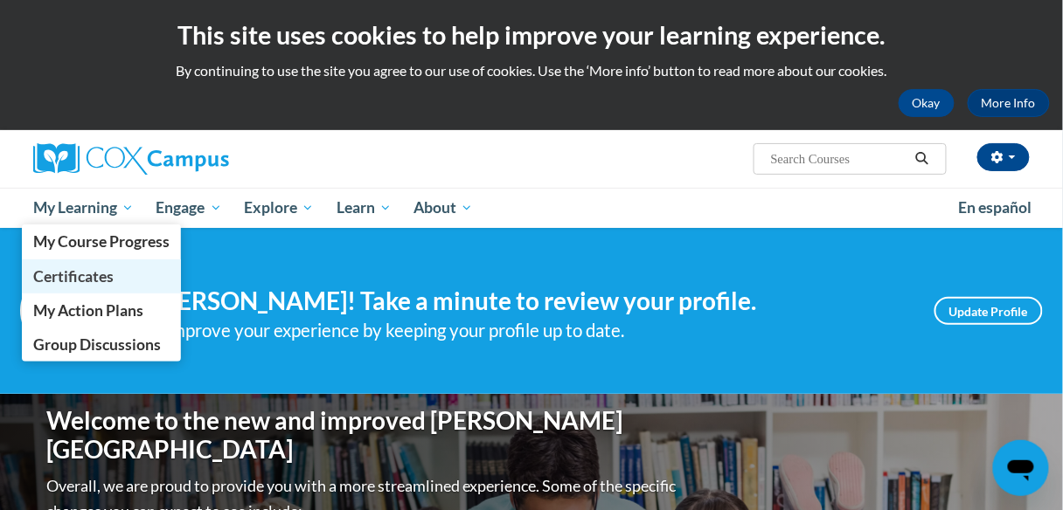 Image resolution: width=1063 pixels, height=510 pixels. I want to click on div: Main menu, so click(531, 208).